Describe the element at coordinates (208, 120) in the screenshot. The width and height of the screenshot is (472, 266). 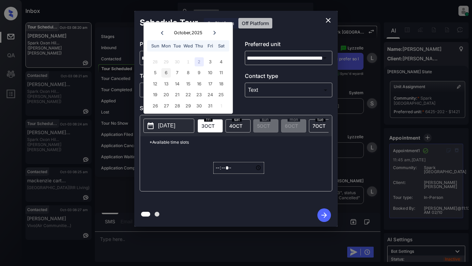
I see `span: fri` at that location.